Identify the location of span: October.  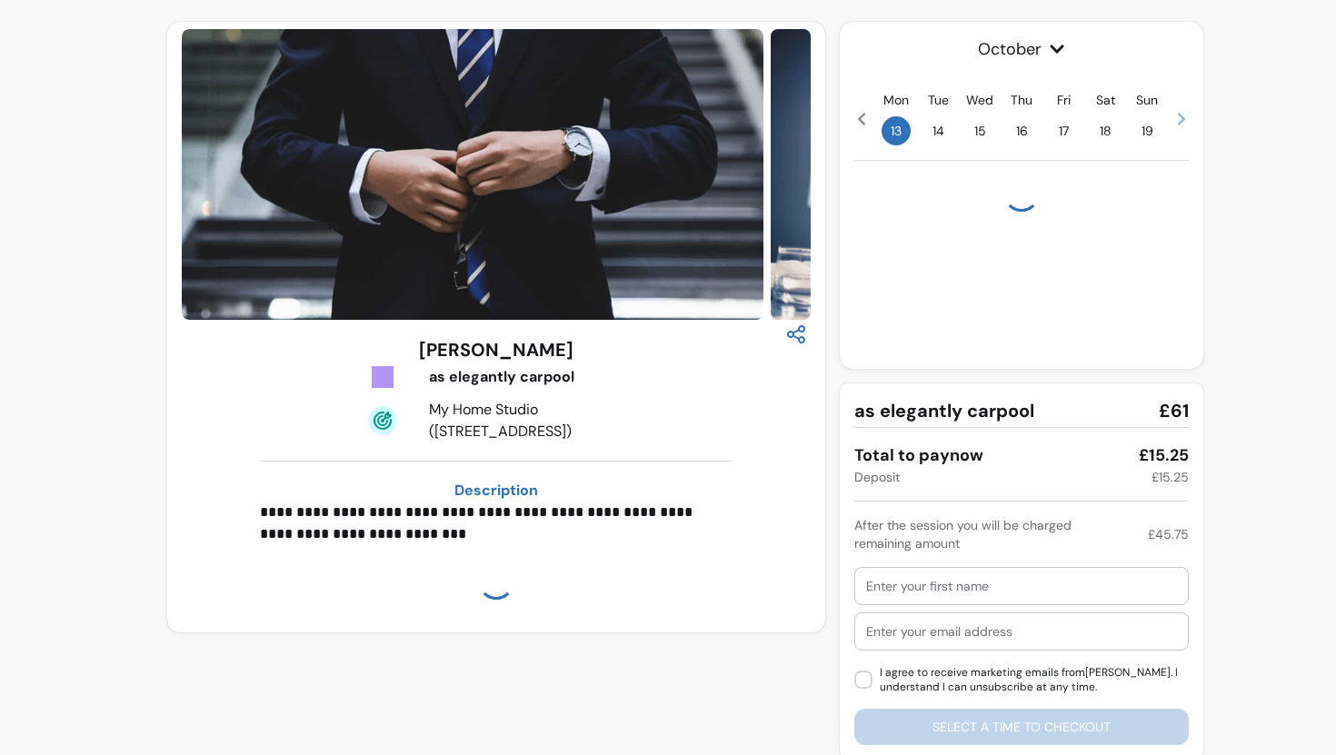
(1022, 49).